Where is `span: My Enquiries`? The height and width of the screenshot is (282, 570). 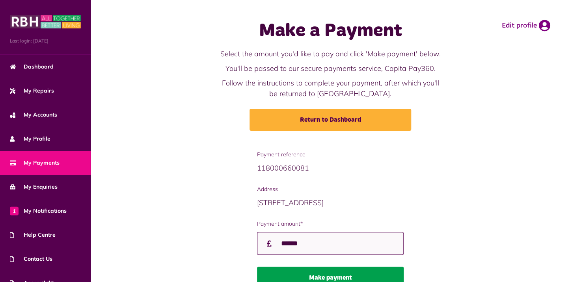
span: My Enquiries is located at coordinates (34, 187).